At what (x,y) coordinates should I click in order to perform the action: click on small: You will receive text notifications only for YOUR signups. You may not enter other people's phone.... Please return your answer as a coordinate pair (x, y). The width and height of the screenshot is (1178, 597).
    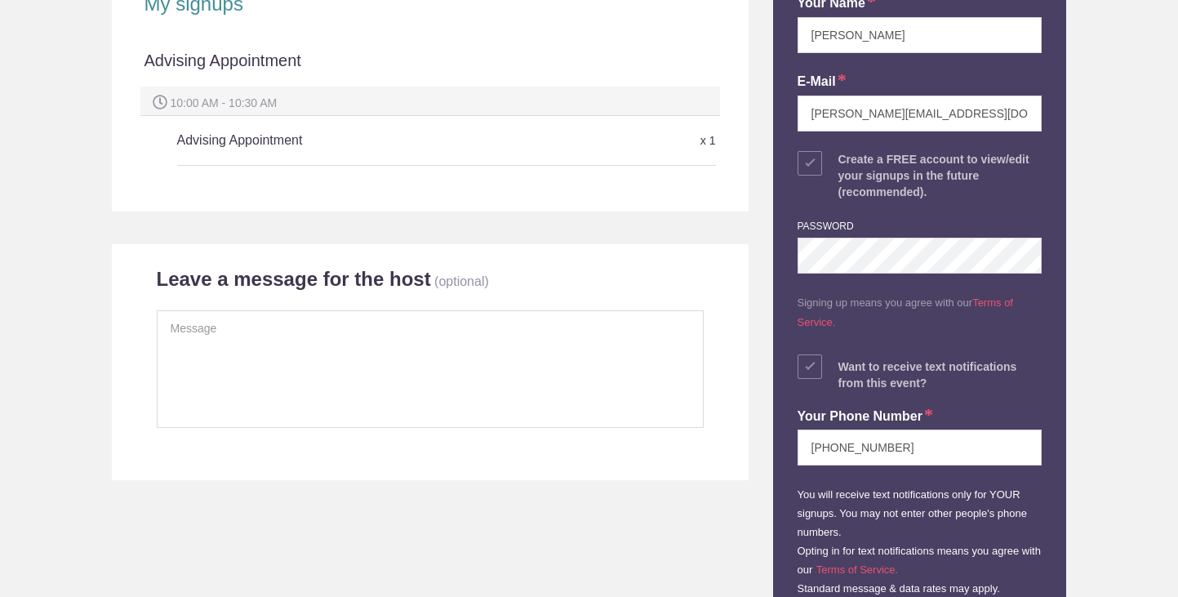
    Looking at the image, I should click on (912, 513).